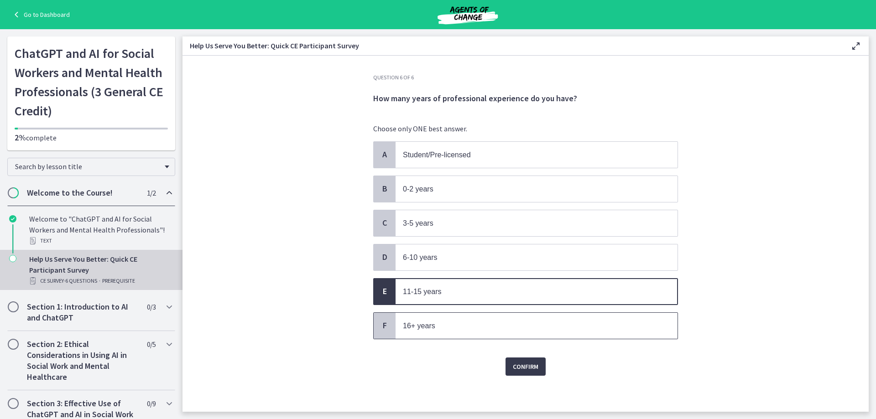 This screenshot has width=876, height=419. Describe the element at coordinates (100, 270) in the screenshot. I see `div: Help Us Serve You Better: Quick CE Participant Survey` at that location.